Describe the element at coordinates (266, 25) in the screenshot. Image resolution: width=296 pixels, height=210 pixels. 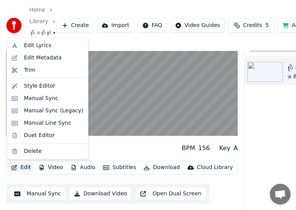
I see `span: 5` at that location.